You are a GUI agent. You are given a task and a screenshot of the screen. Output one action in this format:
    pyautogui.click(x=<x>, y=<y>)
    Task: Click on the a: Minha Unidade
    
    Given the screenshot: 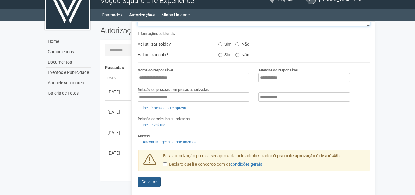 What is the action you would take?
    pyautogui.click(x=175, y=15)
    